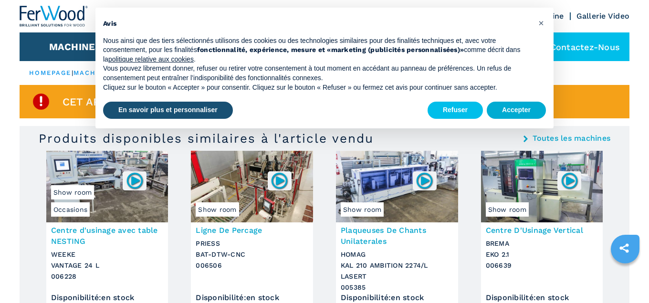 The height and width of the screenshot is (303, 649). I want to click on img: 006639, so click(569, 180).